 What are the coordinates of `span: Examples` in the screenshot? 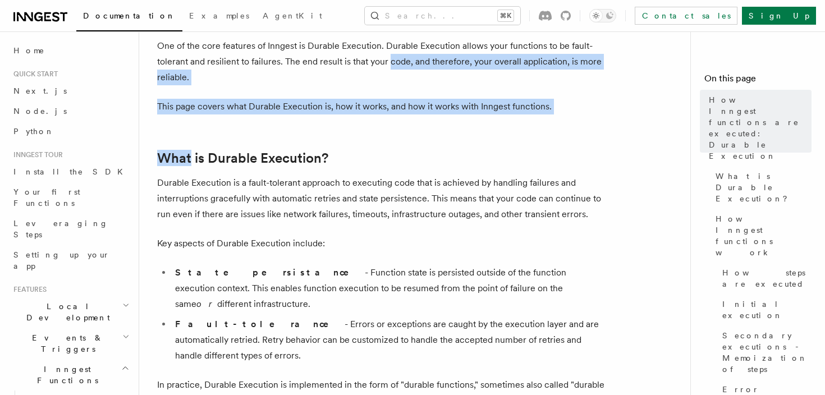 It's located at (219, 16).